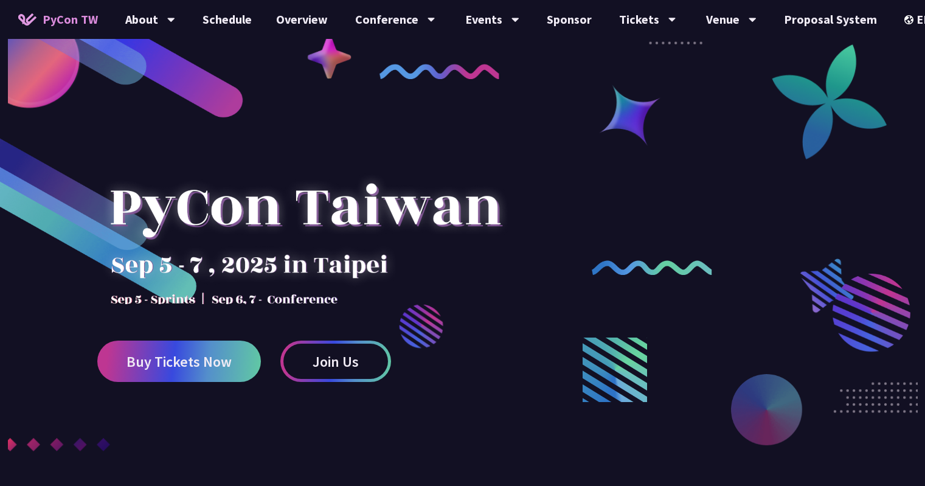 This screenshot has width=925, height=486. Describe the element at coordinates (70, 19) in the screenshot. I see `span: PyCon TW` at that location.